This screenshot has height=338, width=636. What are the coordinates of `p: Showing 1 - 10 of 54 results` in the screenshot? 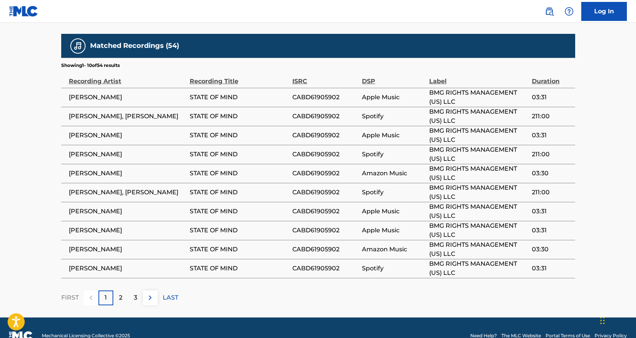 It's located at (91, 65).